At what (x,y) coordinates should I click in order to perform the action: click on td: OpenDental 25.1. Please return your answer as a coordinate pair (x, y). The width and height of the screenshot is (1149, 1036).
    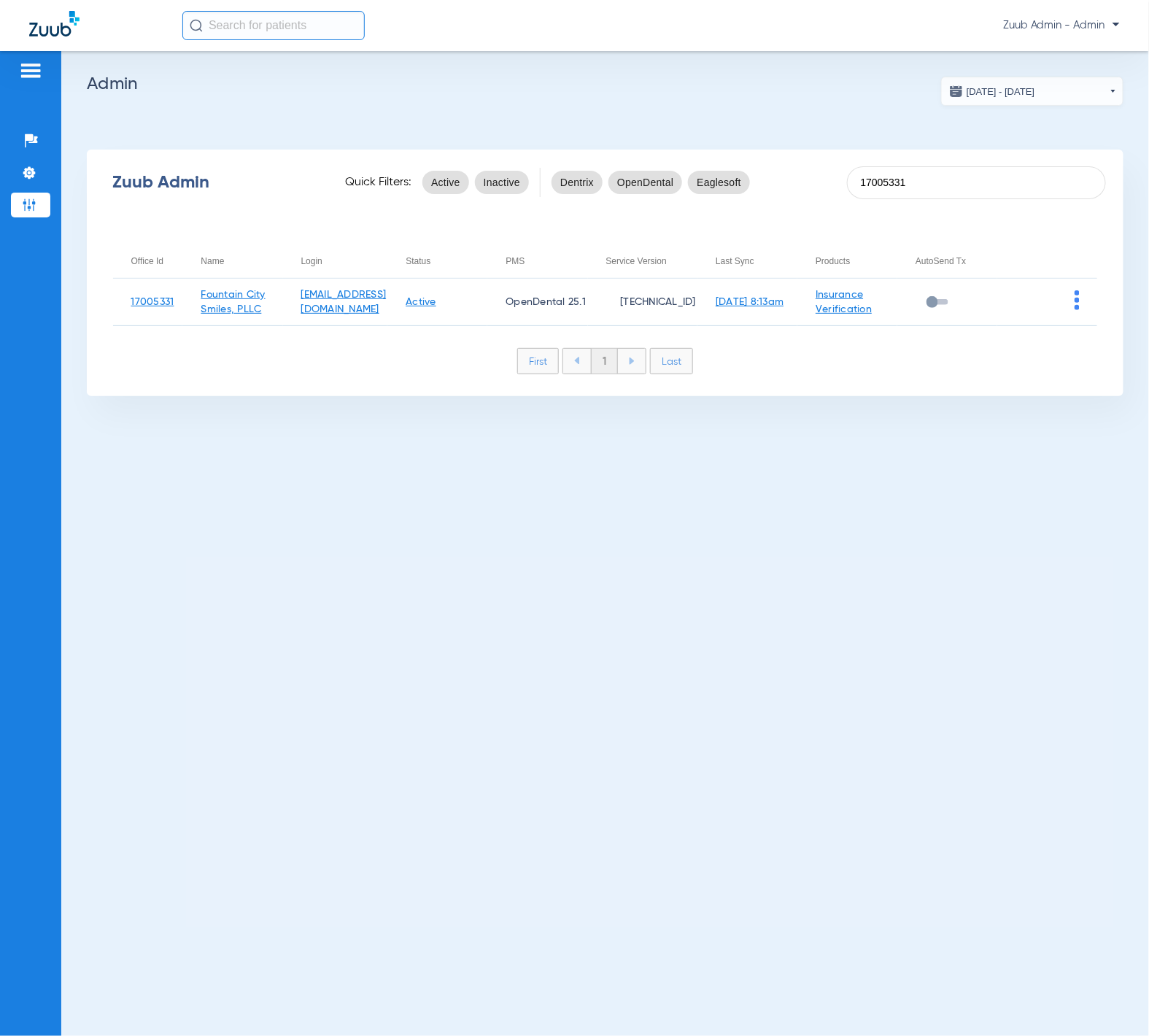
    Looking at the image, I should click on (537, 302).